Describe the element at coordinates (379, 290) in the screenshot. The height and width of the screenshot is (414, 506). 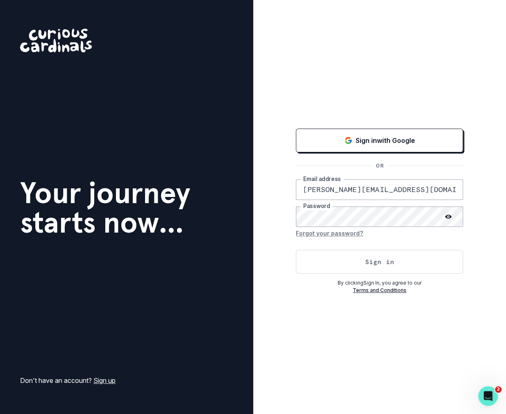
I see `a: Terms and Conditions` at that location.